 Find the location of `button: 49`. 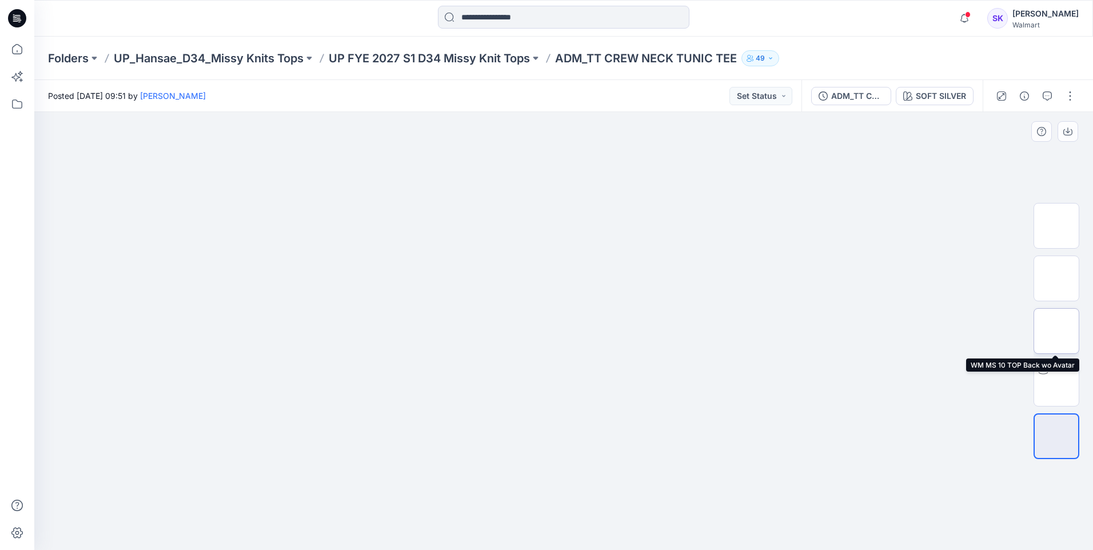

button: 49 is located at coordinates (760, 58).